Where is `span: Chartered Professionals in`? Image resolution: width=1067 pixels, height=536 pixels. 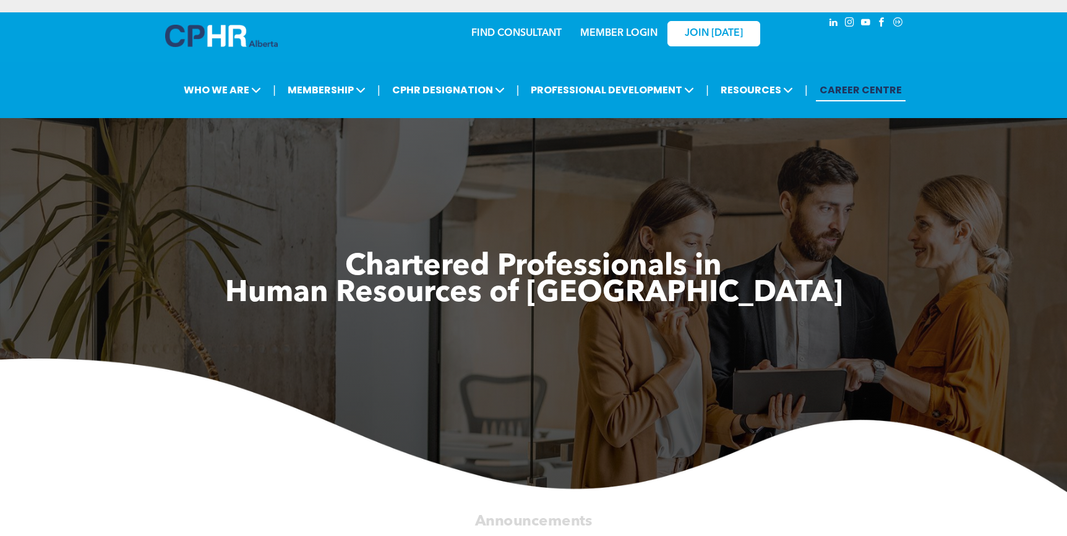
span: Chartered Professionals in is located at coordinates (533, 267).